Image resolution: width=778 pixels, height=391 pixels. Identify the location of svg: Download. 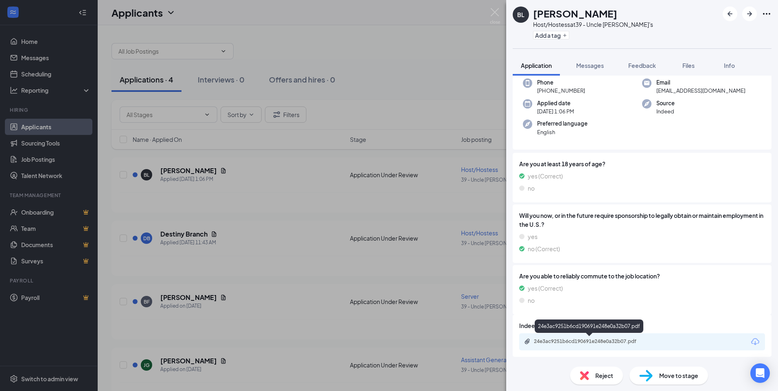
(755, 342).